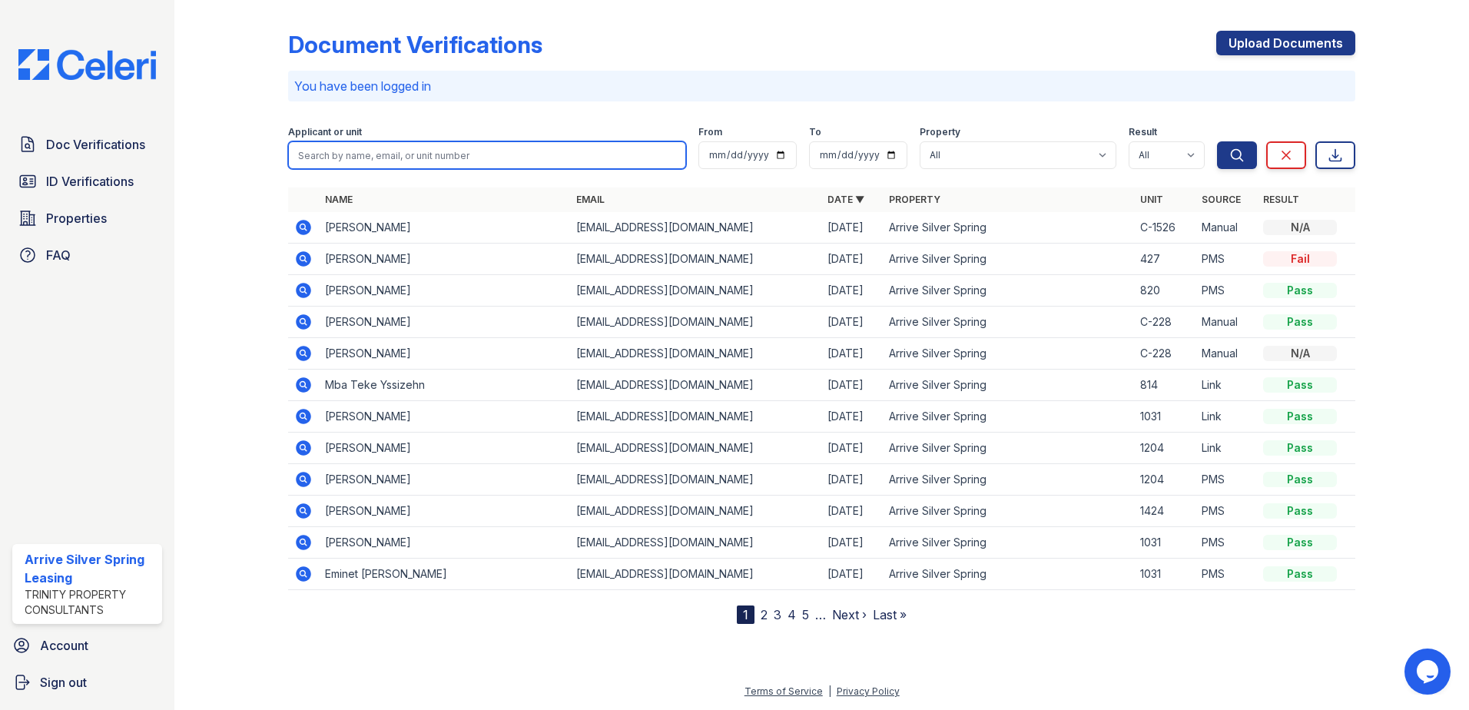 The height and width of the screenshot is (710, 1469). I want to click on a: Privacy Policy, so click(868, 691).